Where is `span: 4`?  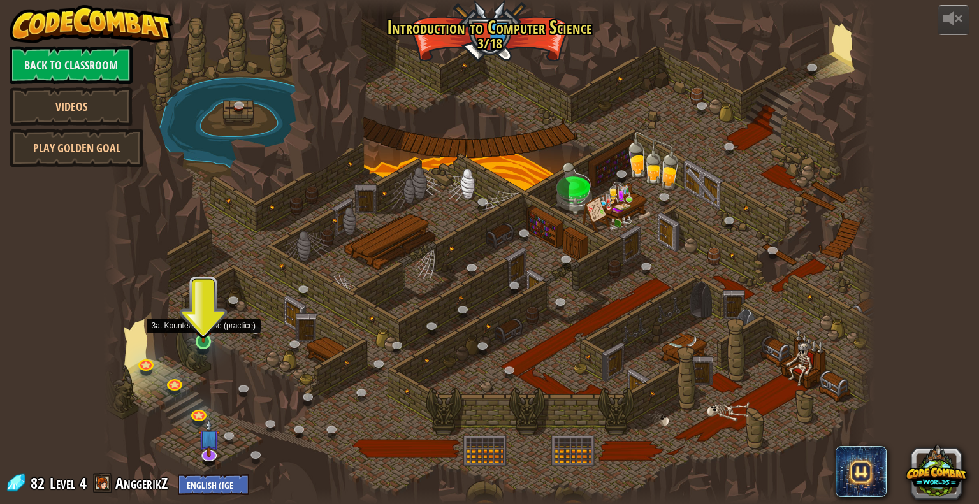
span: 4 is located at coordinates (83, 483).